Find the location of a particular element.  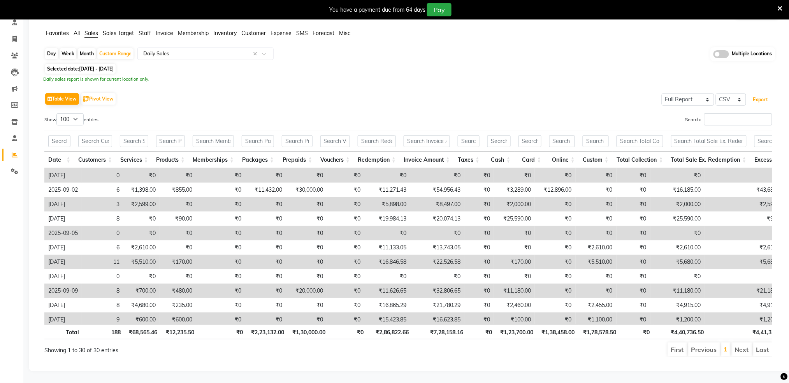

td: ₹8,497.00 is located at coordinates (437, 204).